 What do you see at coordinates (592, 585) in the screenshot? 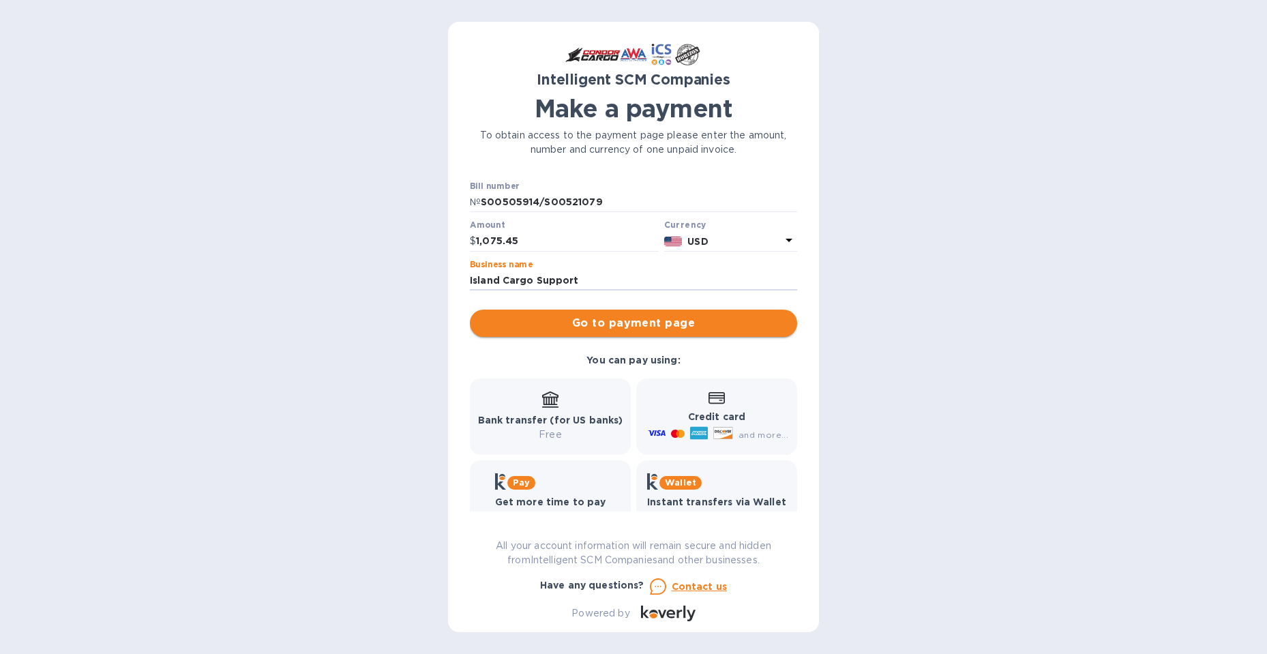
I see `b: Have any questions?` at bounding box center [592, 585].